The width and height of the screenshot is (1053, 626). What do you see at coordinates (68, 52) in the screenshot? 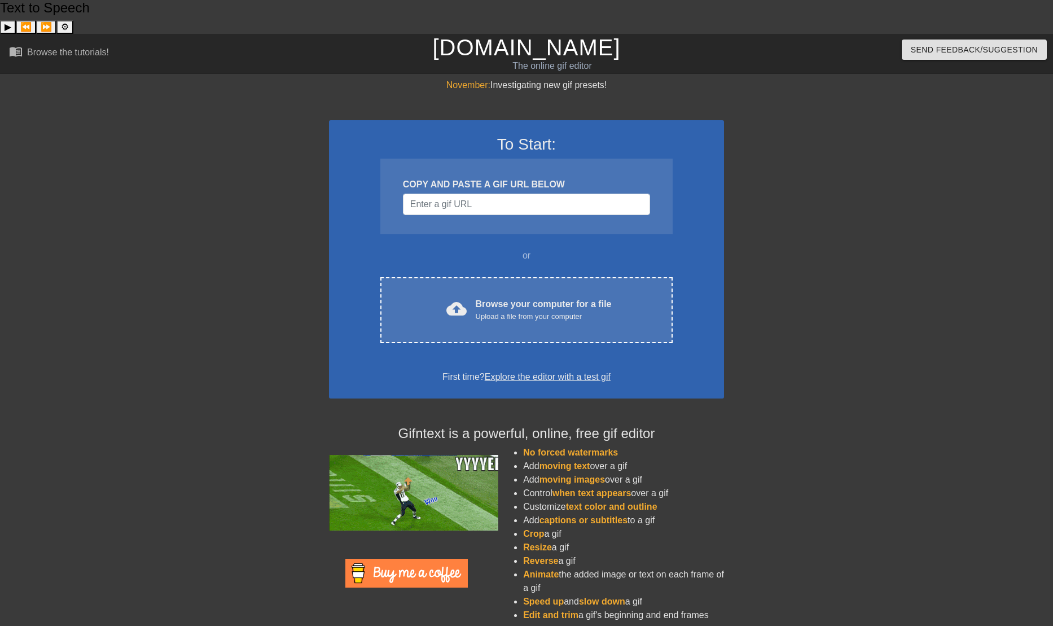
I see `div: Browse the tutorials!` at bounding box center [68, 52].